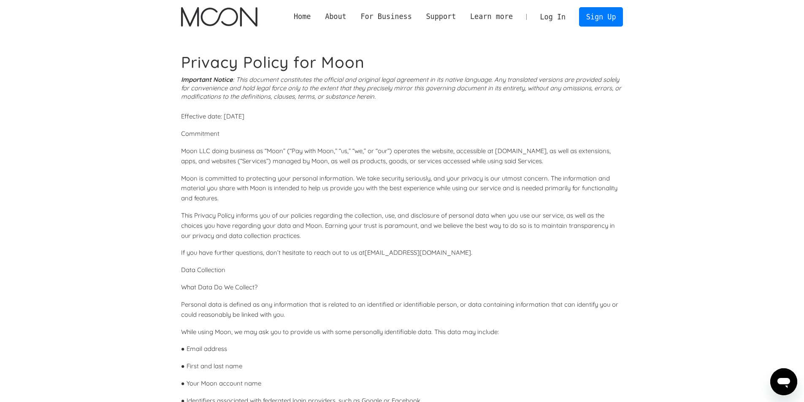 The height and width of the screenshot is (402, 804). Describe the element at coordinates (402, 366) in the screenshot. I see `p: ● First and last name` at that location.